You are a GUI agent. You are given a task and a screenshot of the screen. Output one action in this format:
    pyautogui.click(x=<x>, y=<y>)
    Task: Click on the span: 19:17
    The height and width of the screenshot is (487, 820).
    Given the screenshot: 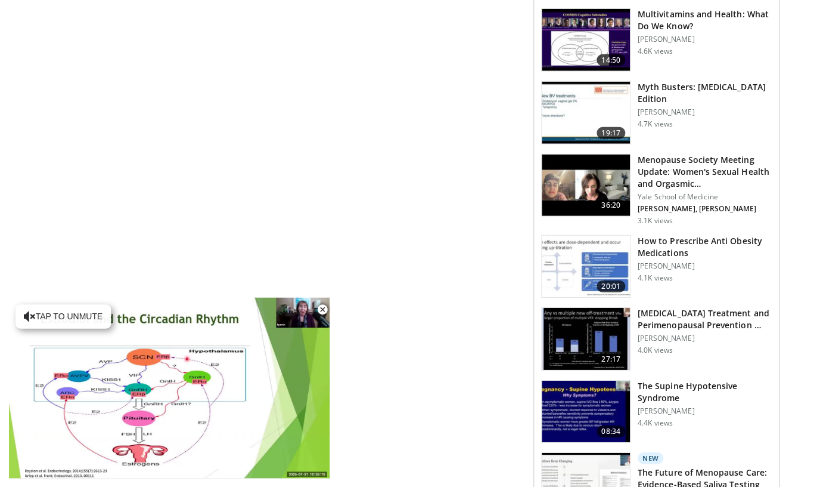 What is the action you would take?
    pyautogui.click(x=611, y=132)
    